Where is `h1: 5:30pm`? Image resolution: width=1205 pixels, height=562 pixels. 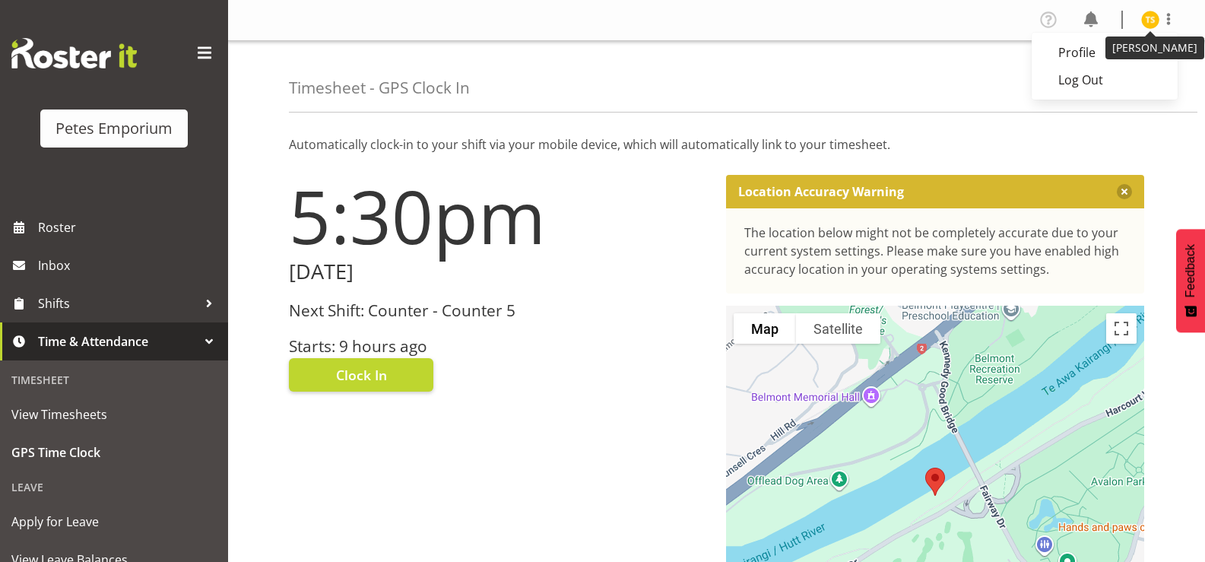
h1: 5:30pm is located at coordinates (498, 216).